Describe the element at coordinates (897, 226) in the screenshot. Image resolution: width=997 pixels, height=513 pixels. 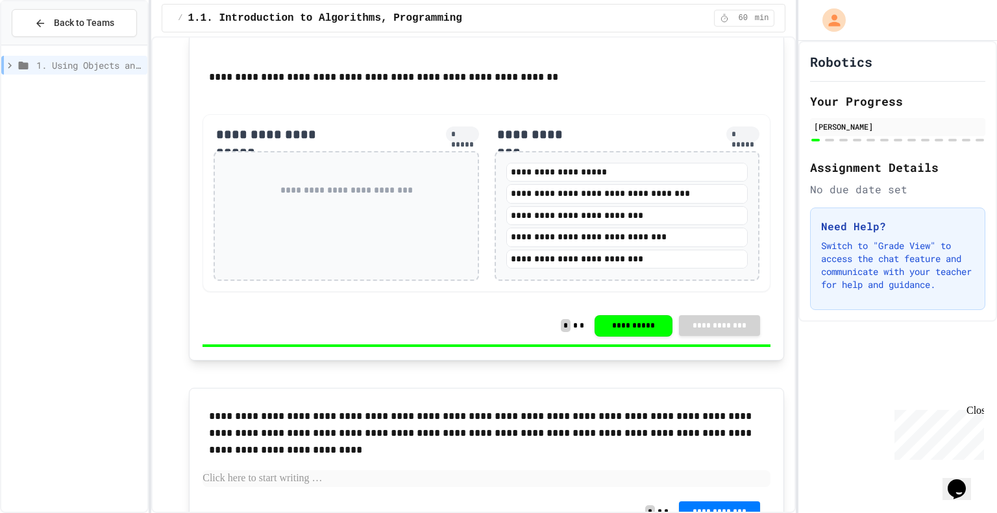
I see `h3: Need Help?` at that location.